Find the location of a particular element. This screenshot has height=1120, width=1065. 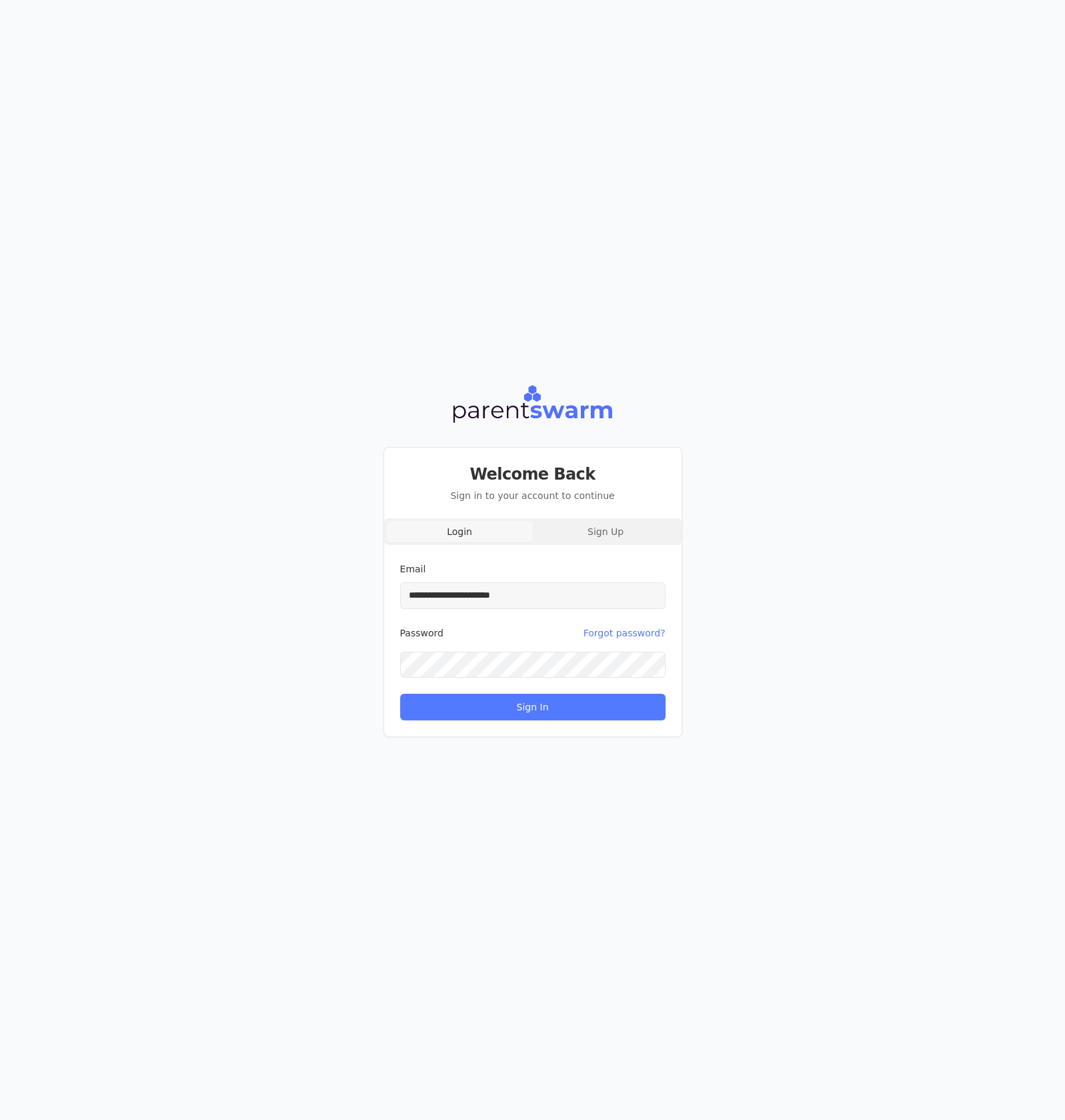

label: Email is located at coordinates (413, 569).